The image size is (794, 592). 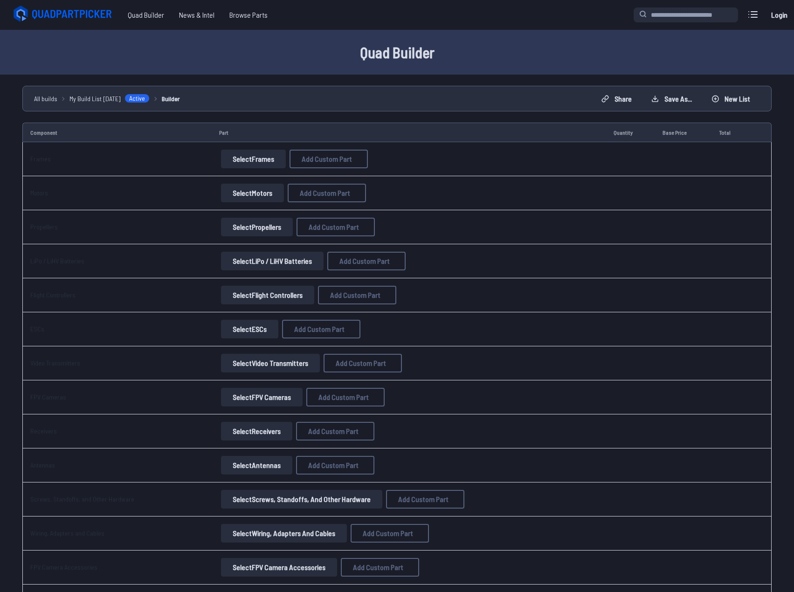 I want to click on button: SelectPropellers, so click(x=257, y=227).